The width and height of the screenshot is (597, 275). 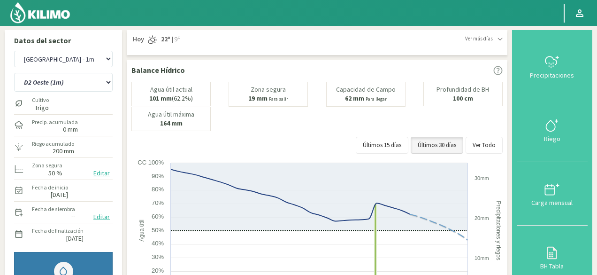 What do you see at coordinates (50, 187) in the screenshot?
I see `label: Fecha de inicio` at bounding box center [50, 187].